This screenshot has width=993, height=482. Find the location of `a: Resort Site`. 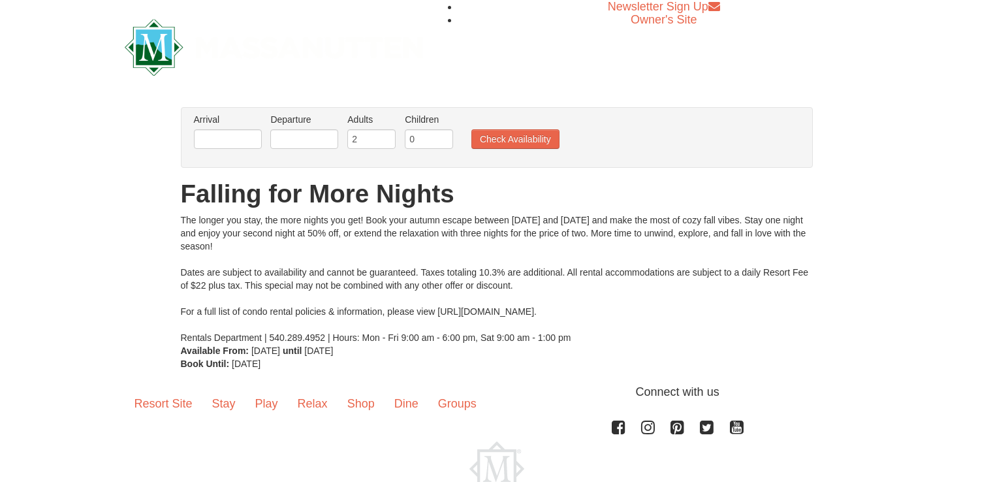

a: Resort Site is located at coordinates (163, 404).